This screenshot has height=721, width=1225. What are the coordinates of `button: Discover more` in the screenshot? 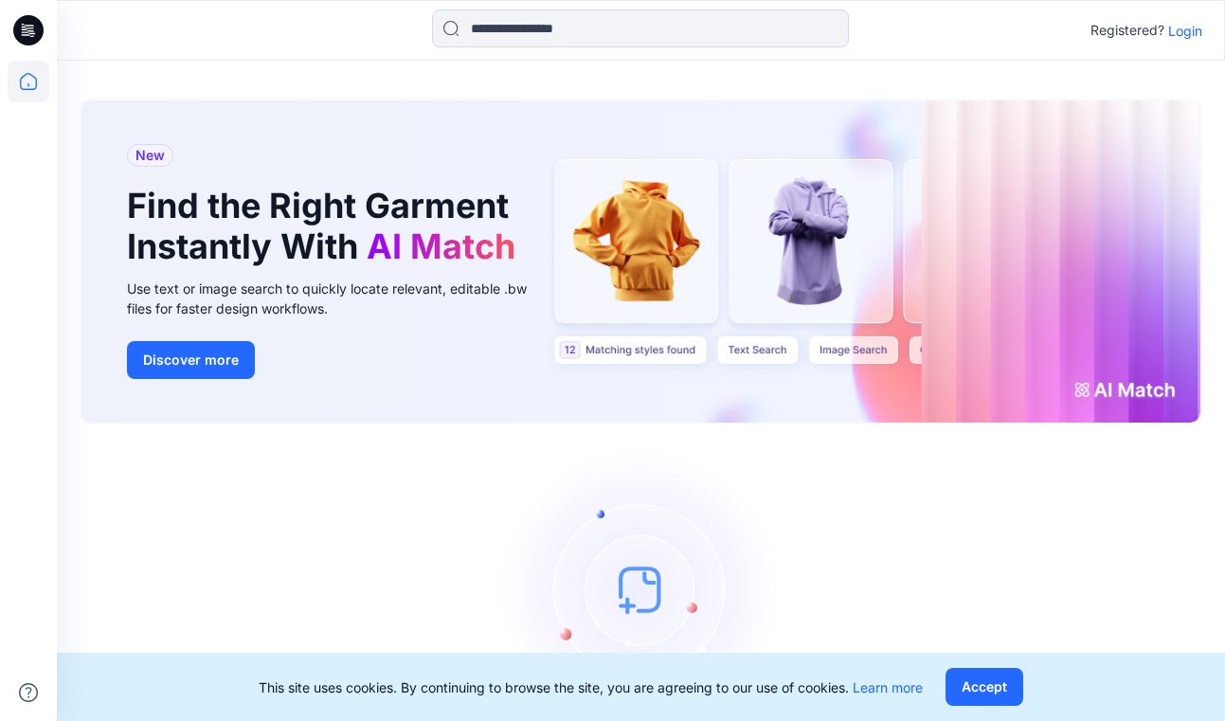 It's located at (190, 360).